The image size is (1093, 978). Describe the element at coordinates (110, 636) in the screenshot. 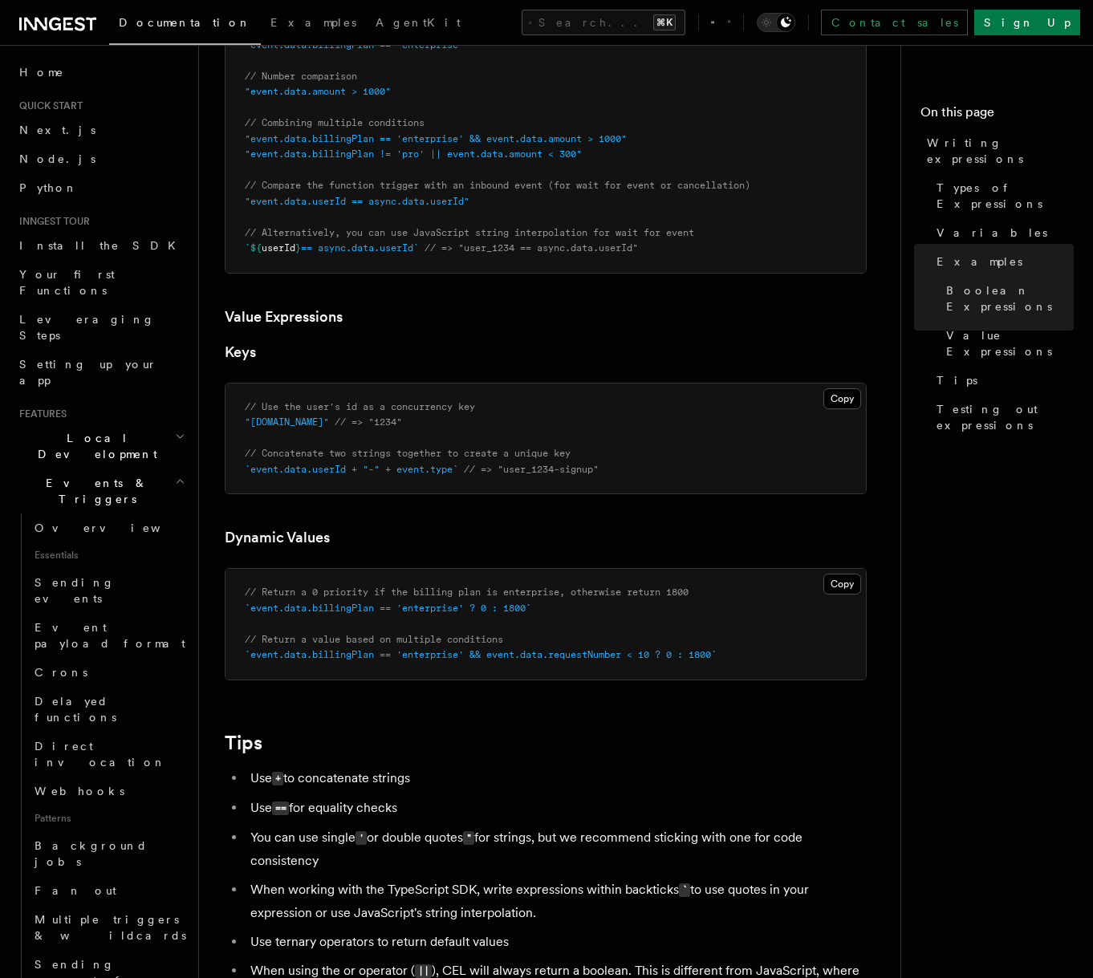

I see `span: Event payload format` at that location.